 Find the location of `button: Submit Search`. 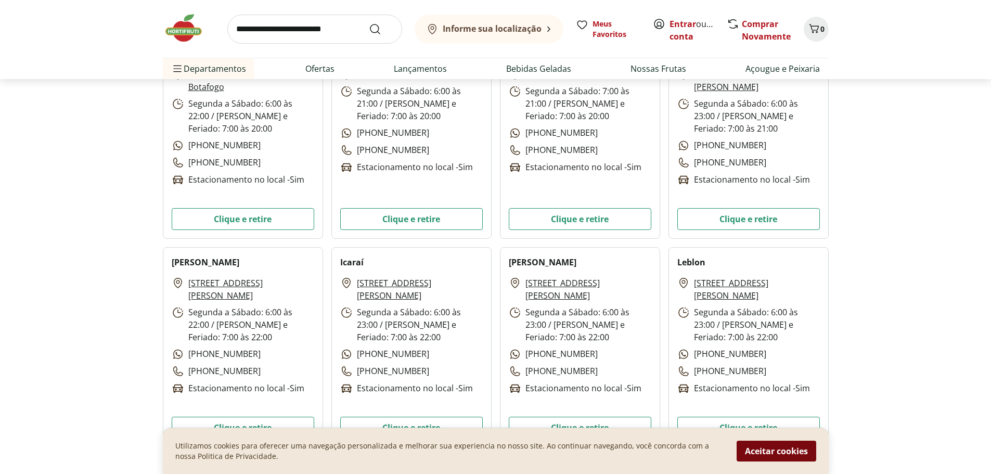

button: Submit Search is located at coordinates (381, 29).